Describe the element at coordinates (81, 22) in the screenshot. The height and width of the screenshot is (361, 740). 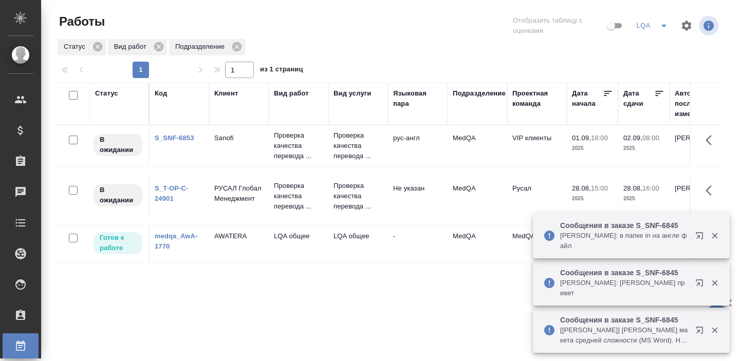
I see `span: Работы` at that location.